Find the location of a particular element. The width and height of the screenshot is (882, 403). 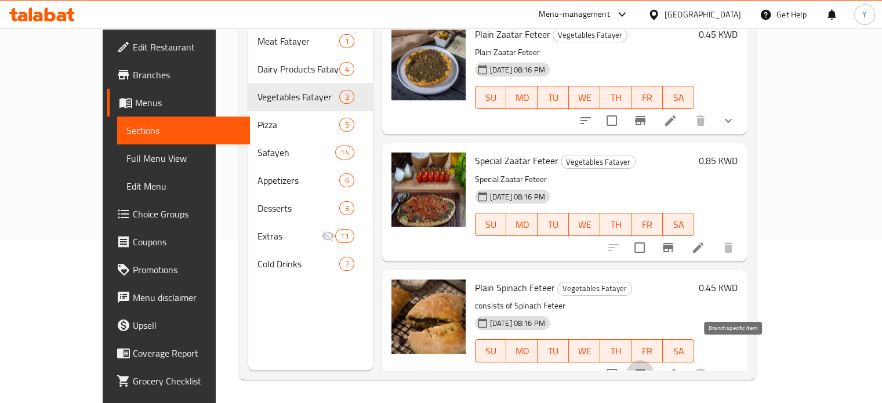

a: Full Menu View is located at coordinates (183, 158).